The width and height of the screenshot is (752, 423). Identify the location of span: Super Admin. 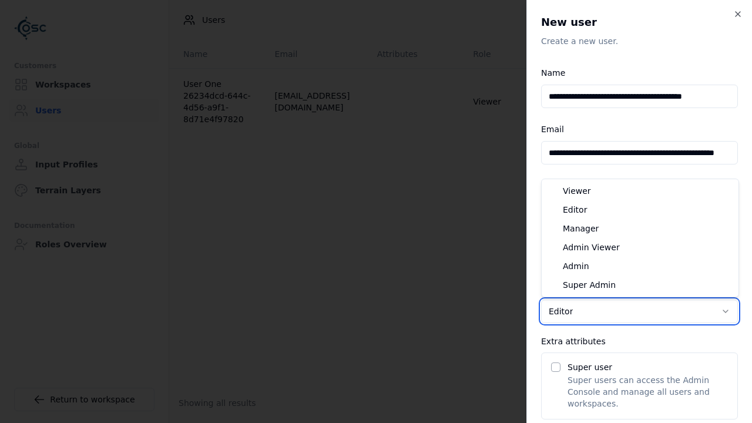
(589, 285).